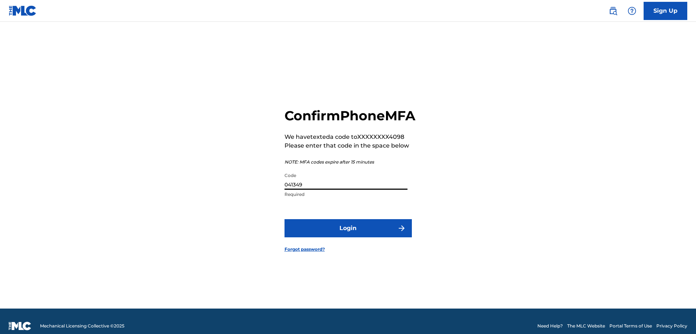 This screenshot has width=696, height=334. I want to click on img: search, so click(613, 11).